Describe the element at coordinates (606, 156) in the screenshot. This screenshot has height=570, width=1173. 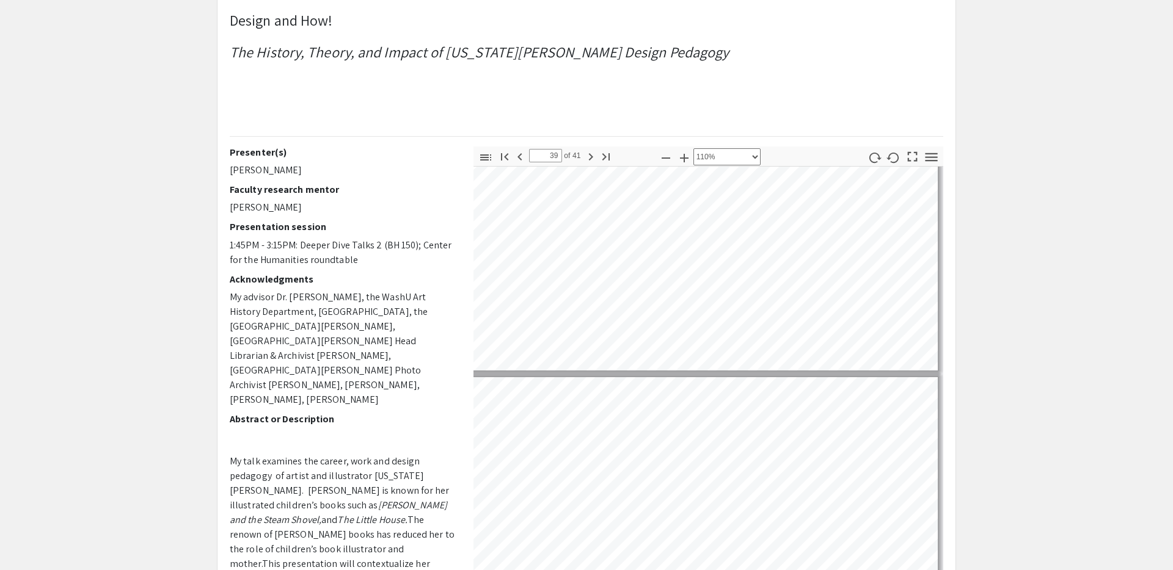
I see `button: Go to Last Page` at that location.